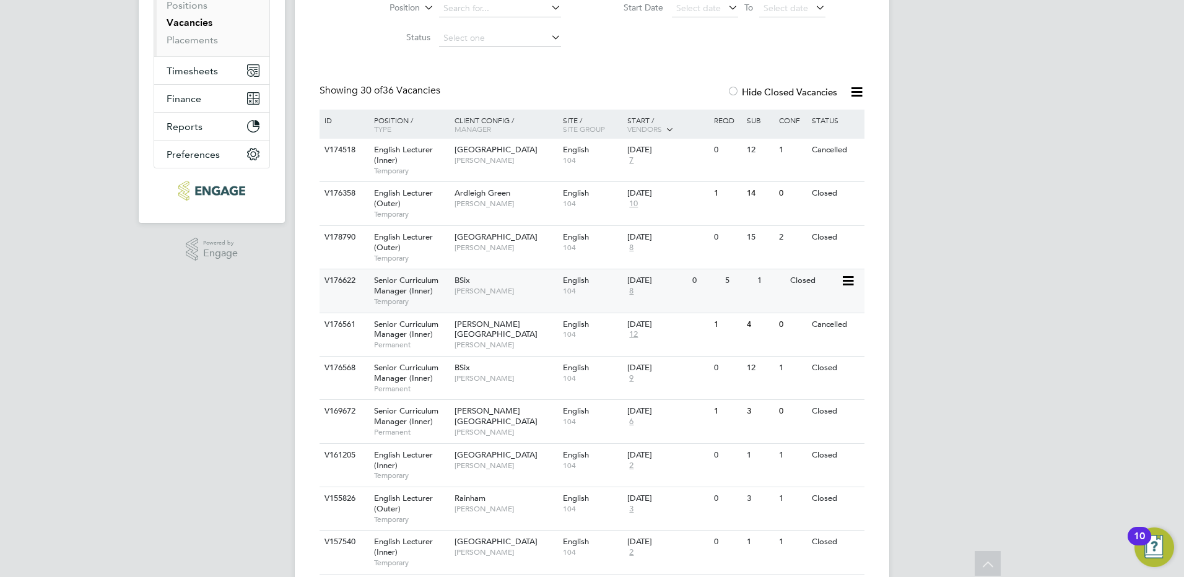 The width and height of the screenshot is (1184, 577). What do you see at coordinates (189, 22) in the screenshot?
I see `a: Vacancies` at bounding box center [189, 22].